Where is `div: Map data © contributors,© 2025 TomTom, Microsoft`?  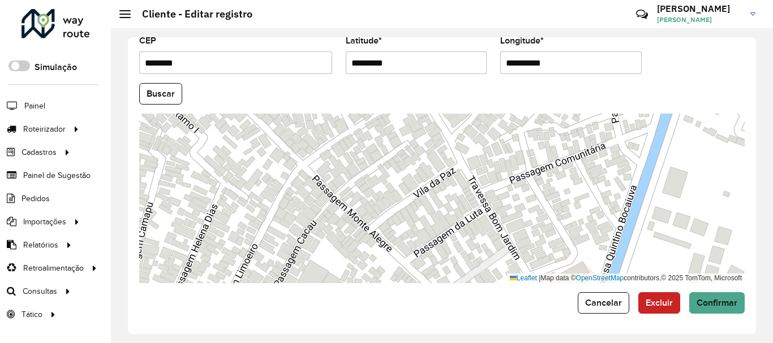 div: Map data © contributors,© 2025 TomTom, Microsoft is located at coordinates (626, 278).